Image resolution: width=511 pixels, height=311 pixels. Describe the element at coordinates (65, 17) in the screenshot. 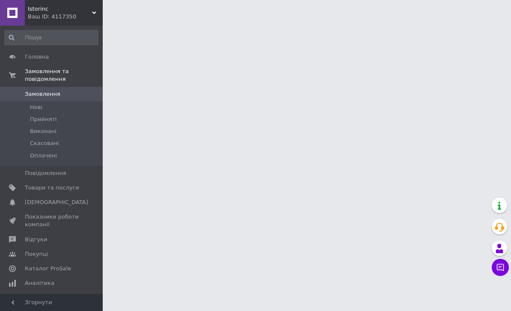

I see `div: Ваш ID: 4117350` at that location.